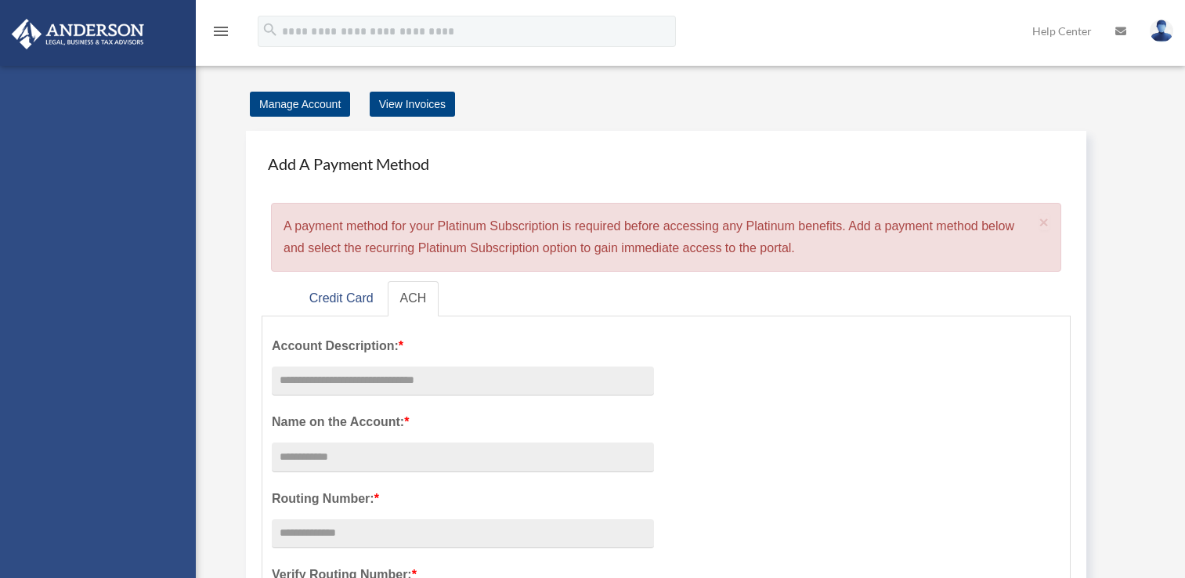  Describe the element at coordinates (78, 34) in the screenshot. I see `img: Anderson Advisors Platinum Portal` at that location.